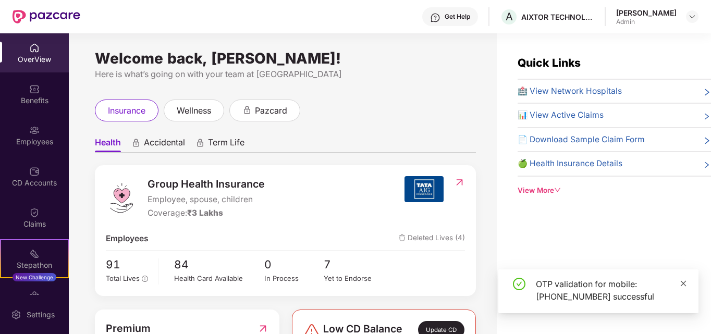 Image resolution: width=711 pixels, height=334 pixels. What do you see at coordinates (205, 213) in the screenshot?
I see `span: ₹3 Lakhs` at bounding box center [205, 213].